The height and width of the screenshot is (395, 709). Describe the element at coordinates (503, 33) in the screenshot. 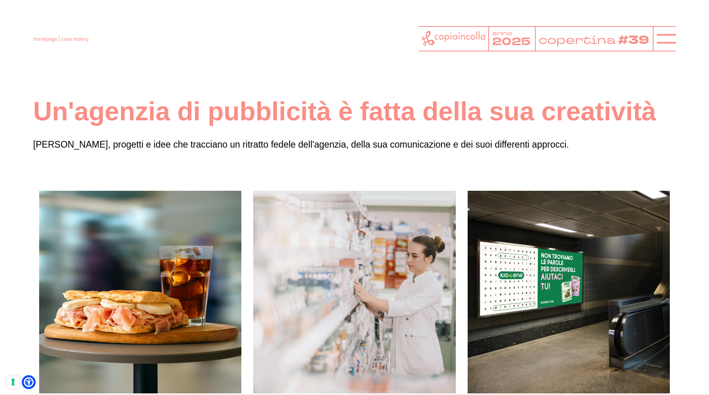

I see `tspan: anno` at that location.